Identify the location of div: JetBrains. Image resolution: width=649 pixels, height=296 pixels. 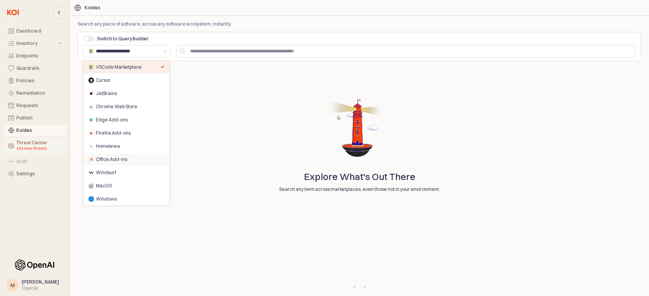
(128, 94).